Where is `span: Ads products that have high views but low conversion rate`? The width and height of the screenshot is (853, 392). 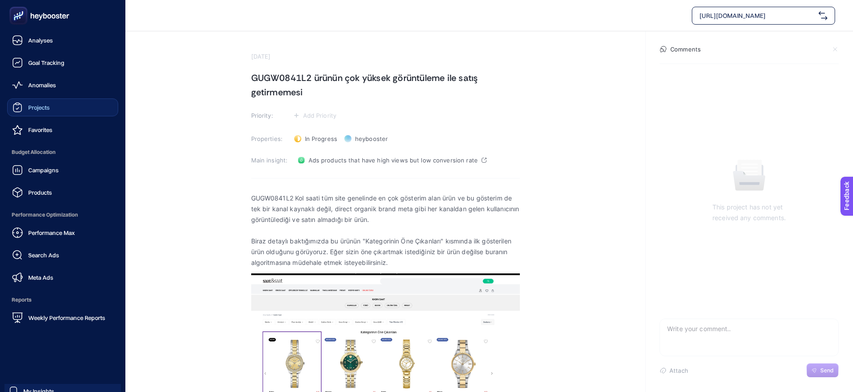 span: Ads products that have high views but low conversion rate is located at coordinates (393, 160).